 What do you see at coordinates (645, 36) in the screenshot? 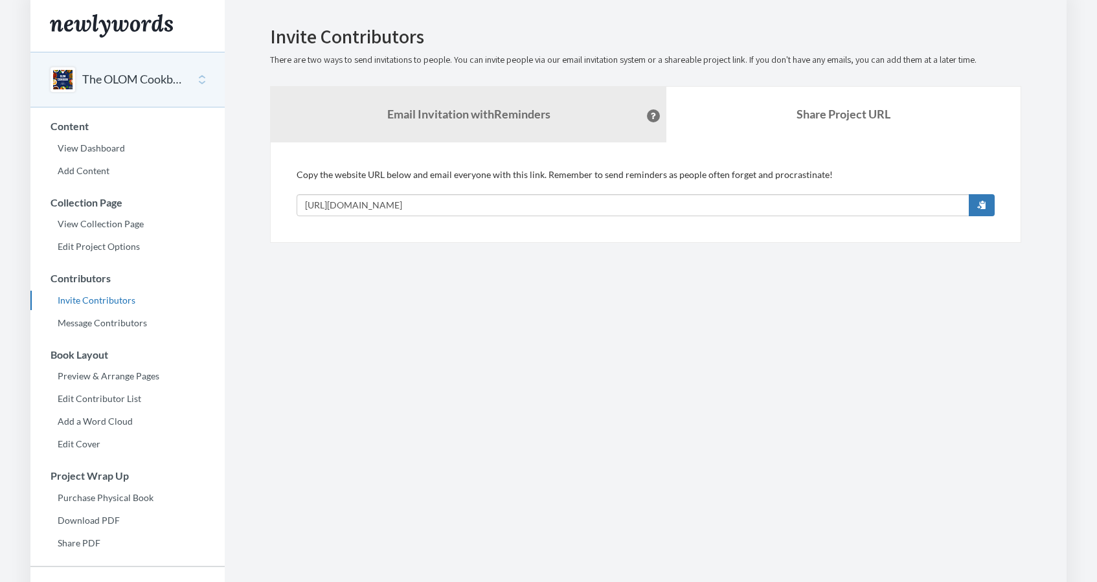
I see `h2: Invite Contributors` at bounding box center [645, 36].